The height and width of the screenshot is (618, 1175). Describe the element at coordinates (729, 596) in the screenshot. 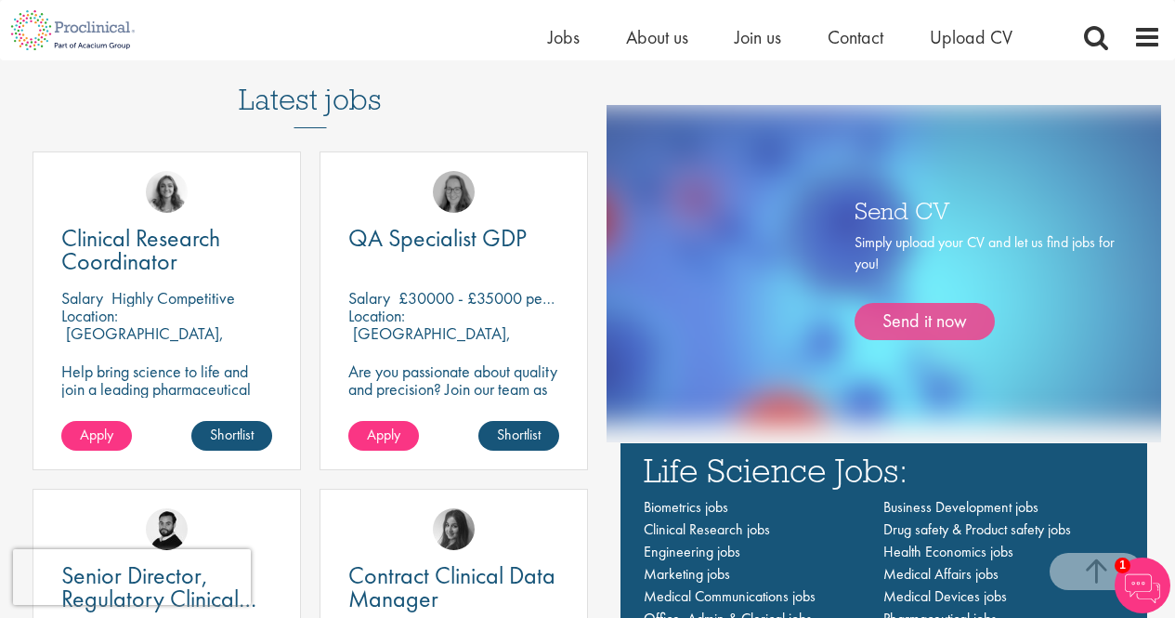

I see `span: Medical Communications jobs` at that location.